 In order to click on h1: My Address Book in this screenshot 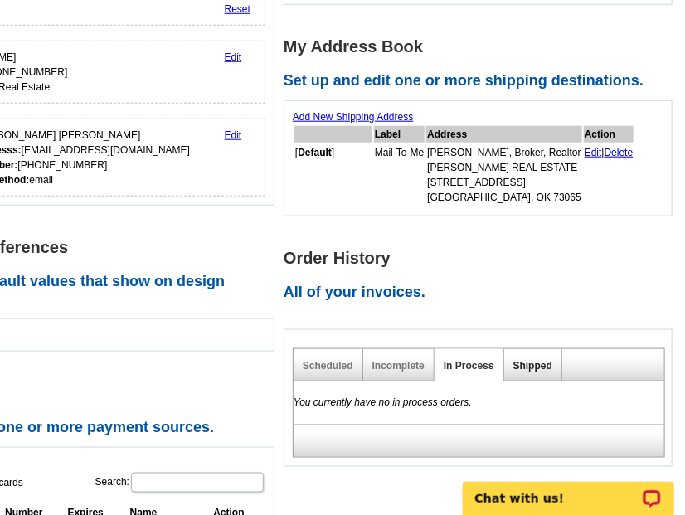, I will do `click(483, 46)`.